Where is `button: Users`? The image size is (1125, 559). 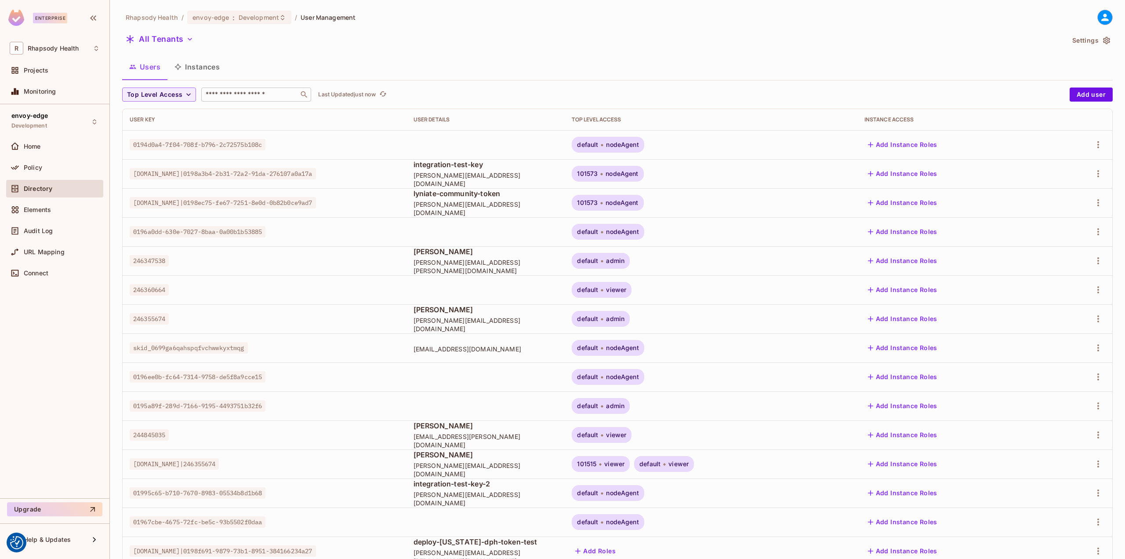 button: Users is located at coordinates (145, 67).